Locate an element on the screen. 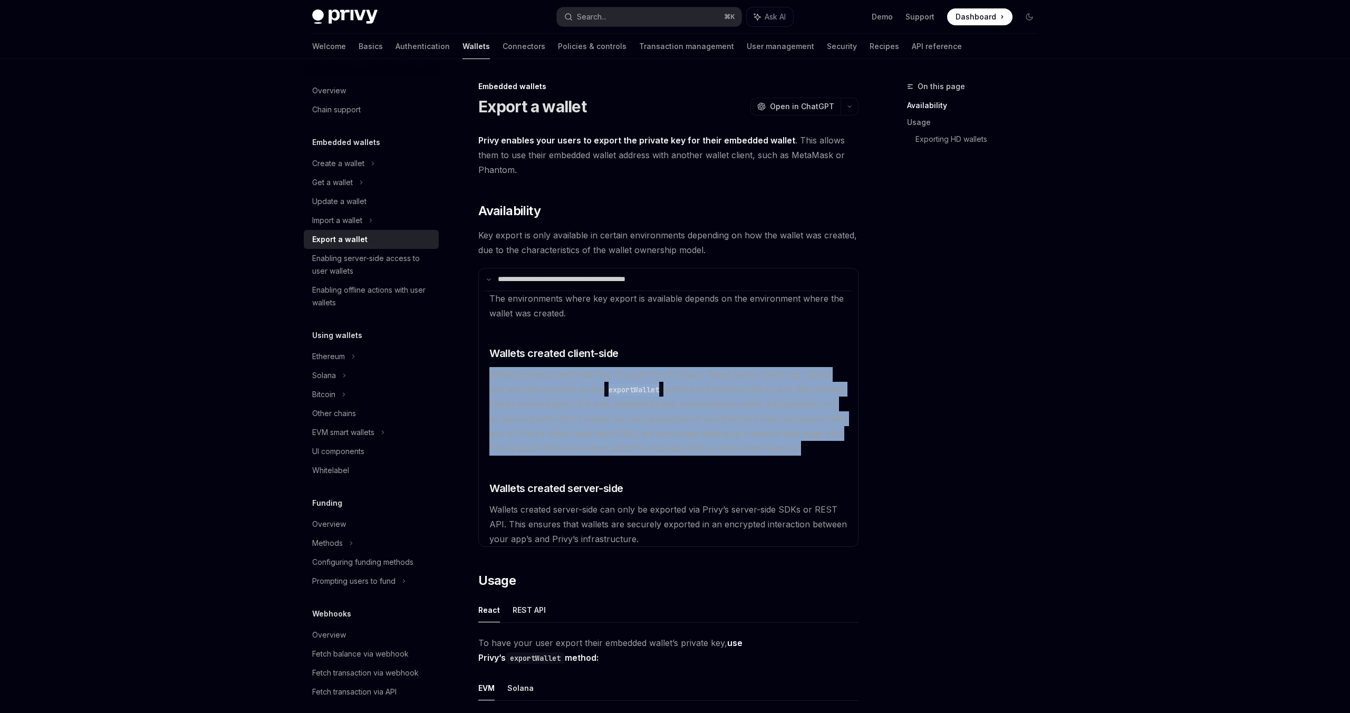  span: Wallets created server-side is located at coordinates (556, 488).